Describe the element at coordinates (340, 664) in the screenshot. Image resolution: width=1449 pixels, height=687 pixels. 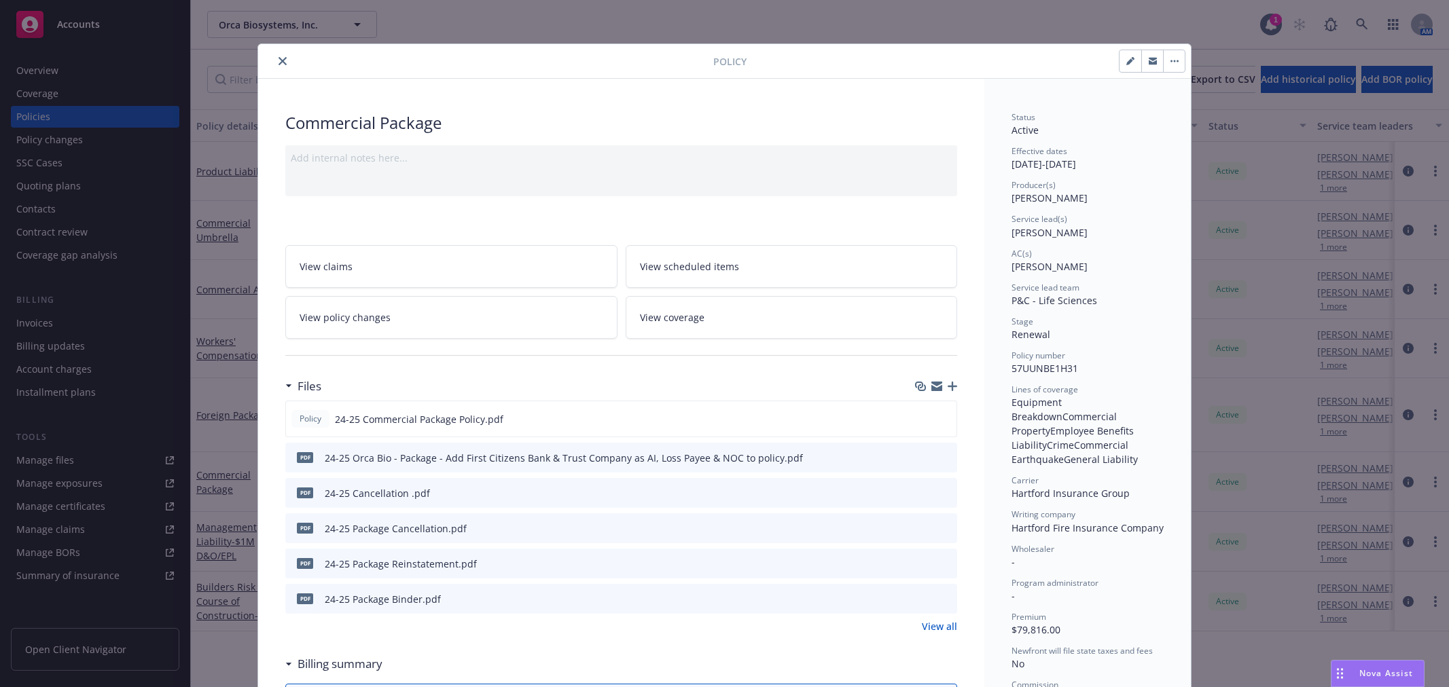
I see `h3: Billing summary` at that location.